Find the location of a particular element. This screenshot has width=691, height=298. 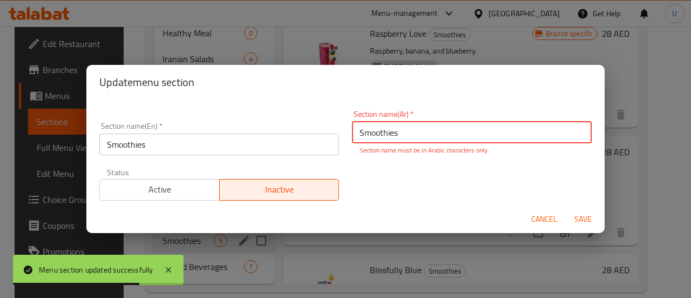

input: Please enter section name(ar) is located at coordinates (472, 132).